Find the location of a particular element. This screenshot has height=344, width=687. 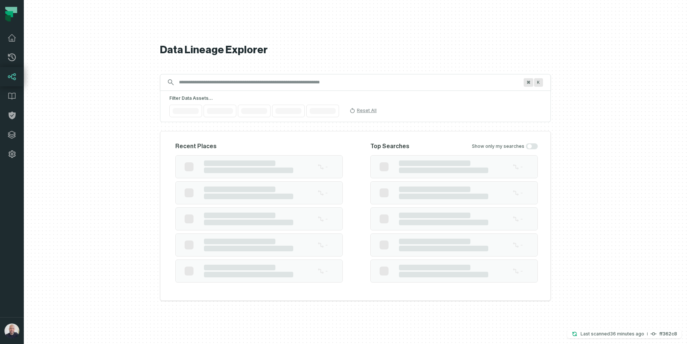

p: Last scanned is located at coordinates (612, 334).